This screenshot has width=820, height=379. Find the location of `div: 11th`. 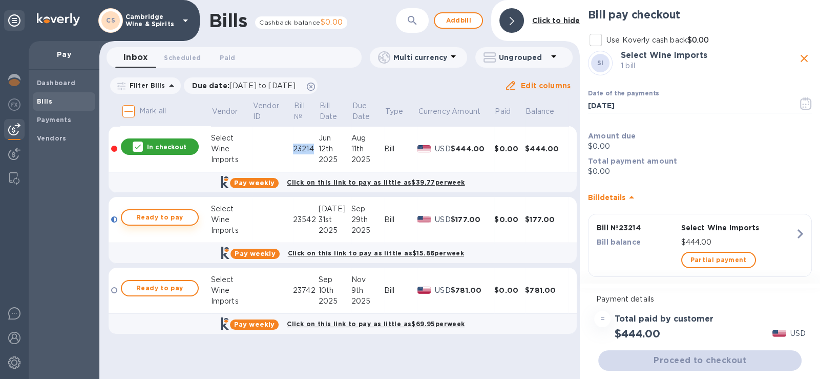

div: 11th is located at coordinates (368, 149).